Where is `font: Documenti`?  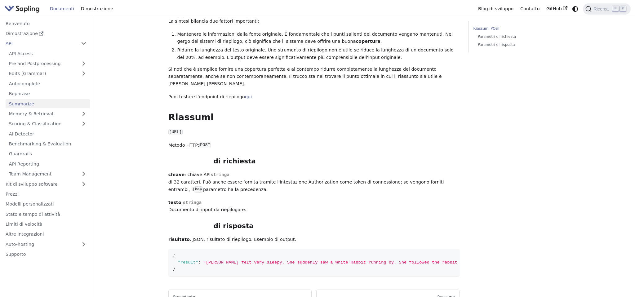
font: Documenti is located at coordinates (62, 9).